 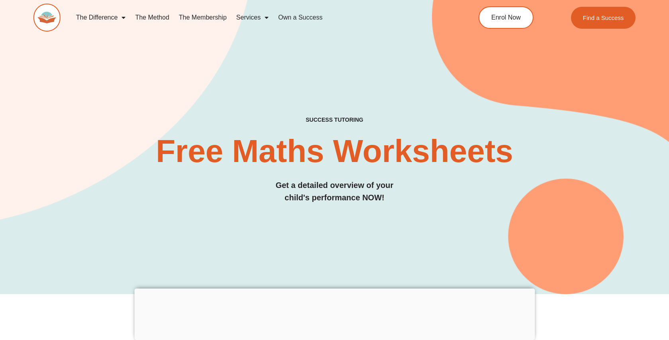 I want to click on a: The Membership, so click(x=203, y=18).